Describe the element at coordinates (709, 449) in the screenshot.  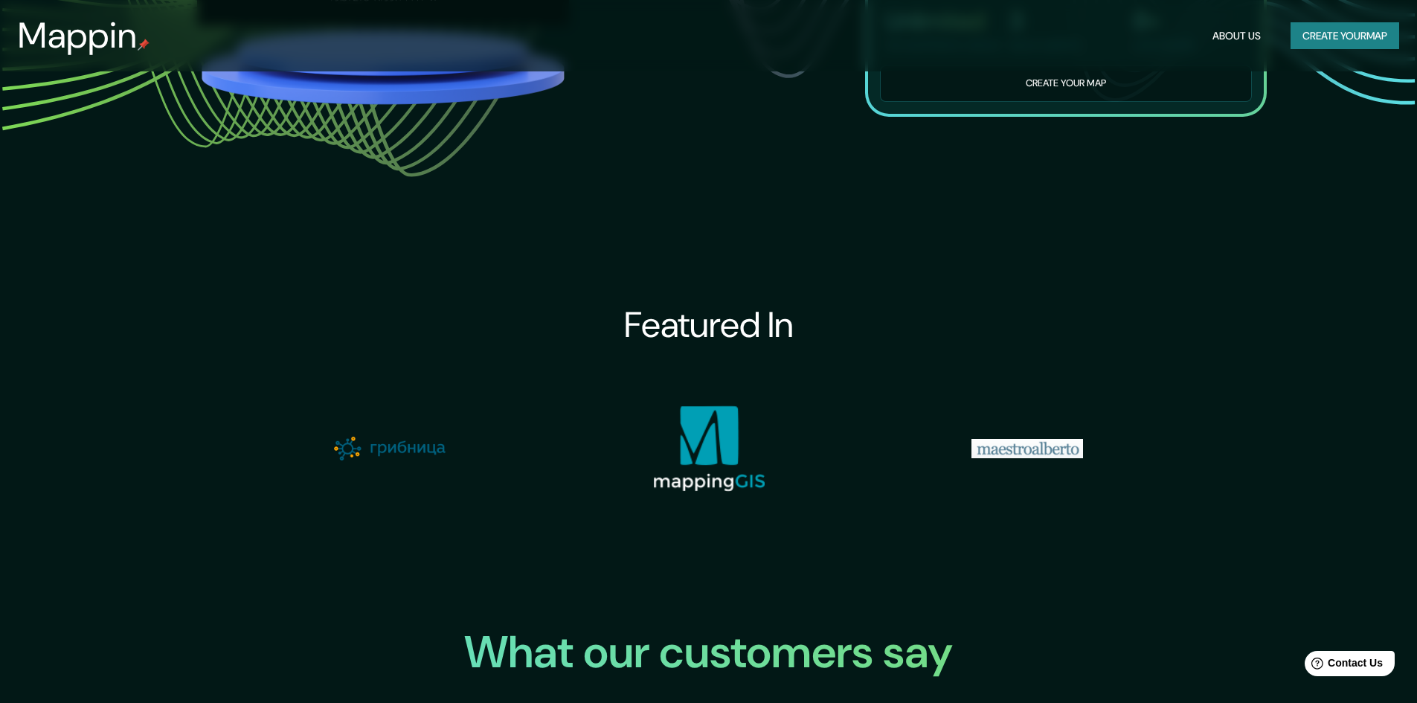
I see `img: mappinggis-logo` at that location.